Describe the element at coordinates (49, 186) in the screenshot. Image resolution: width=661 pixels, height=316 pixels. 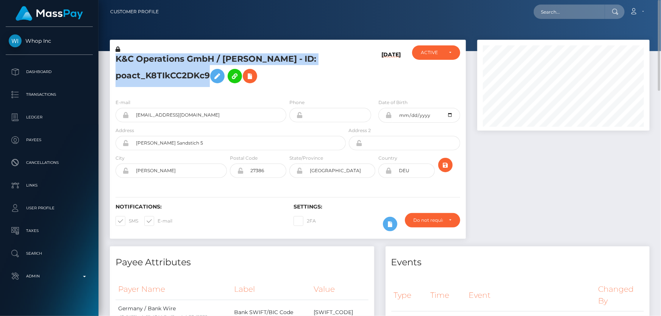
I see `p: Links` at that location.